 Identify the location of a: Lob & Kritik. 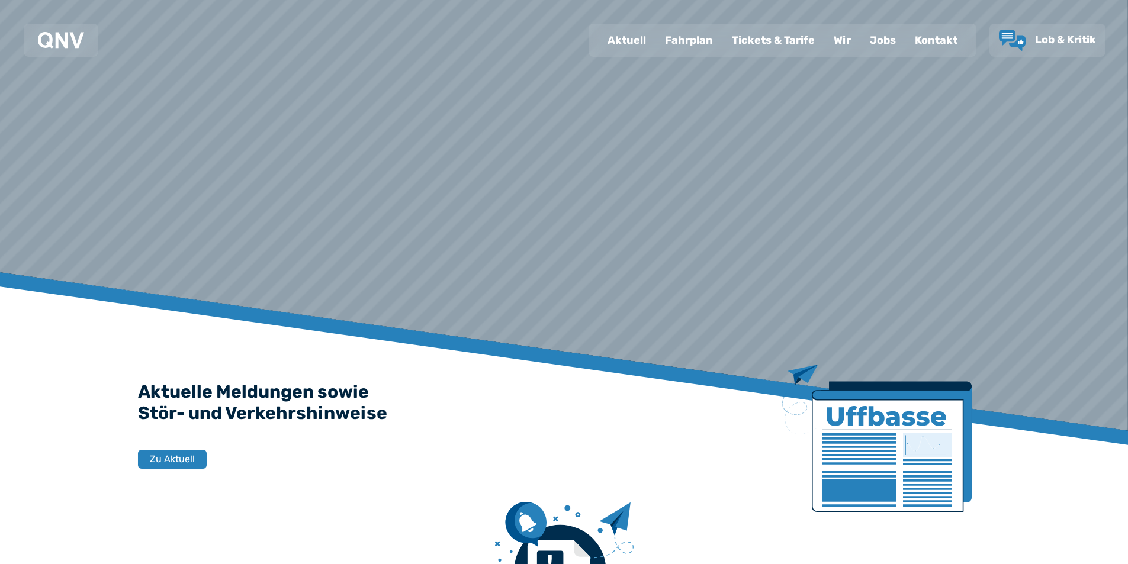
(1048, 40).